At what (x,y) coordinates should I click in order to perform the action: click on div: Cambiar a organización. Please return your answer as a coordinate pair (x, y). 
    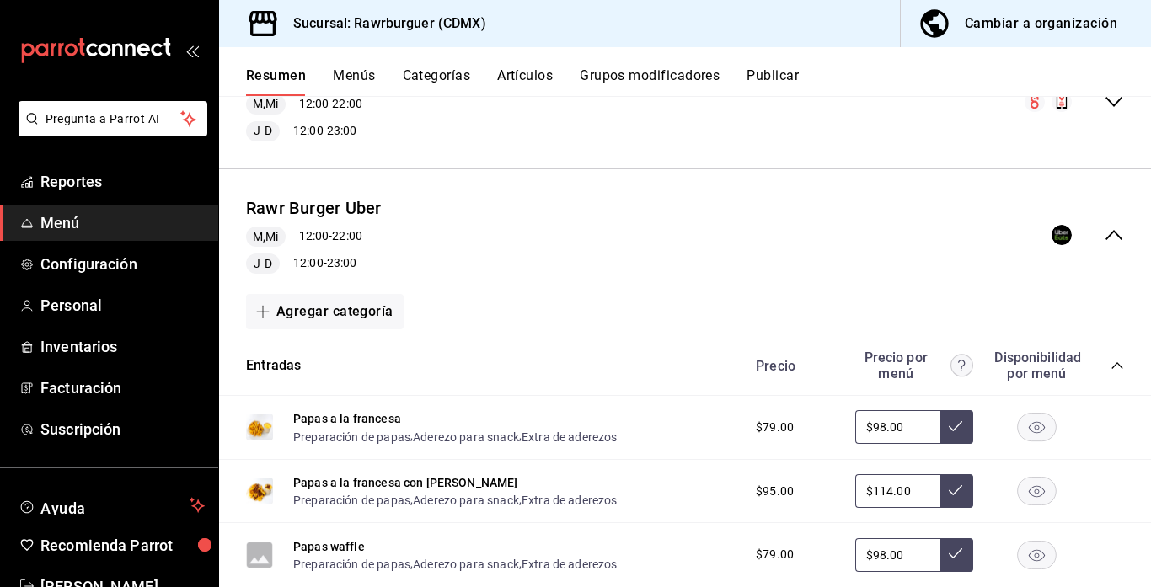
    Looking at the image, I should click on (1040, 24).